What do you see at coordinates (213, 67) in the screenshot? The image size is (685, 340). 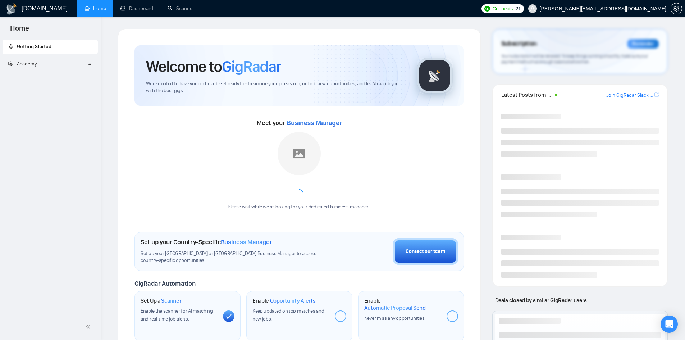 I see `h1: Welcome to` at bounding box center [213, 67].